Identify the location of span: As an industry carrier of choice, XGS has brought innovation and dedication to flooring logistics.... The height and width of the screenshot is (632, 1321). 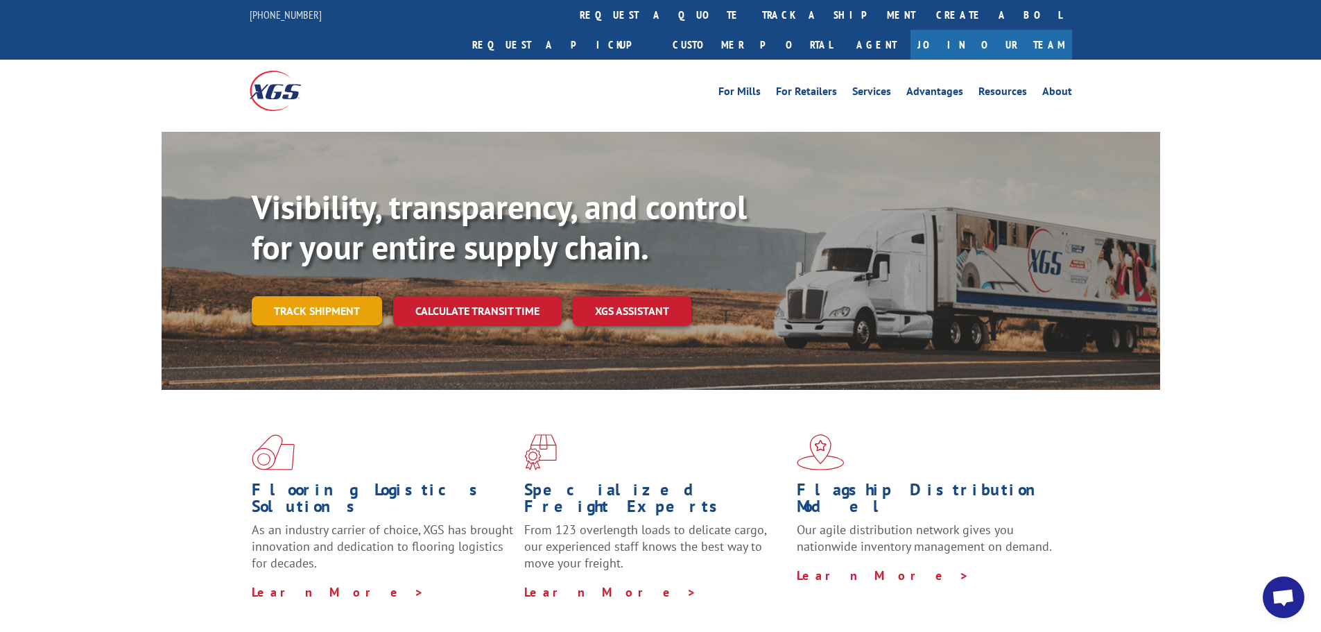
(382, 546).